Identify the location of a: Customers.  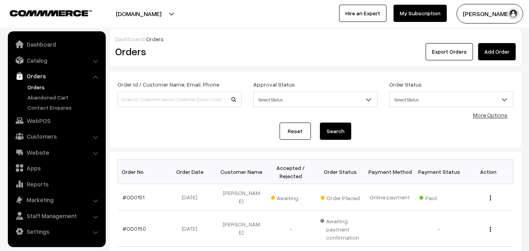
(56, 136).